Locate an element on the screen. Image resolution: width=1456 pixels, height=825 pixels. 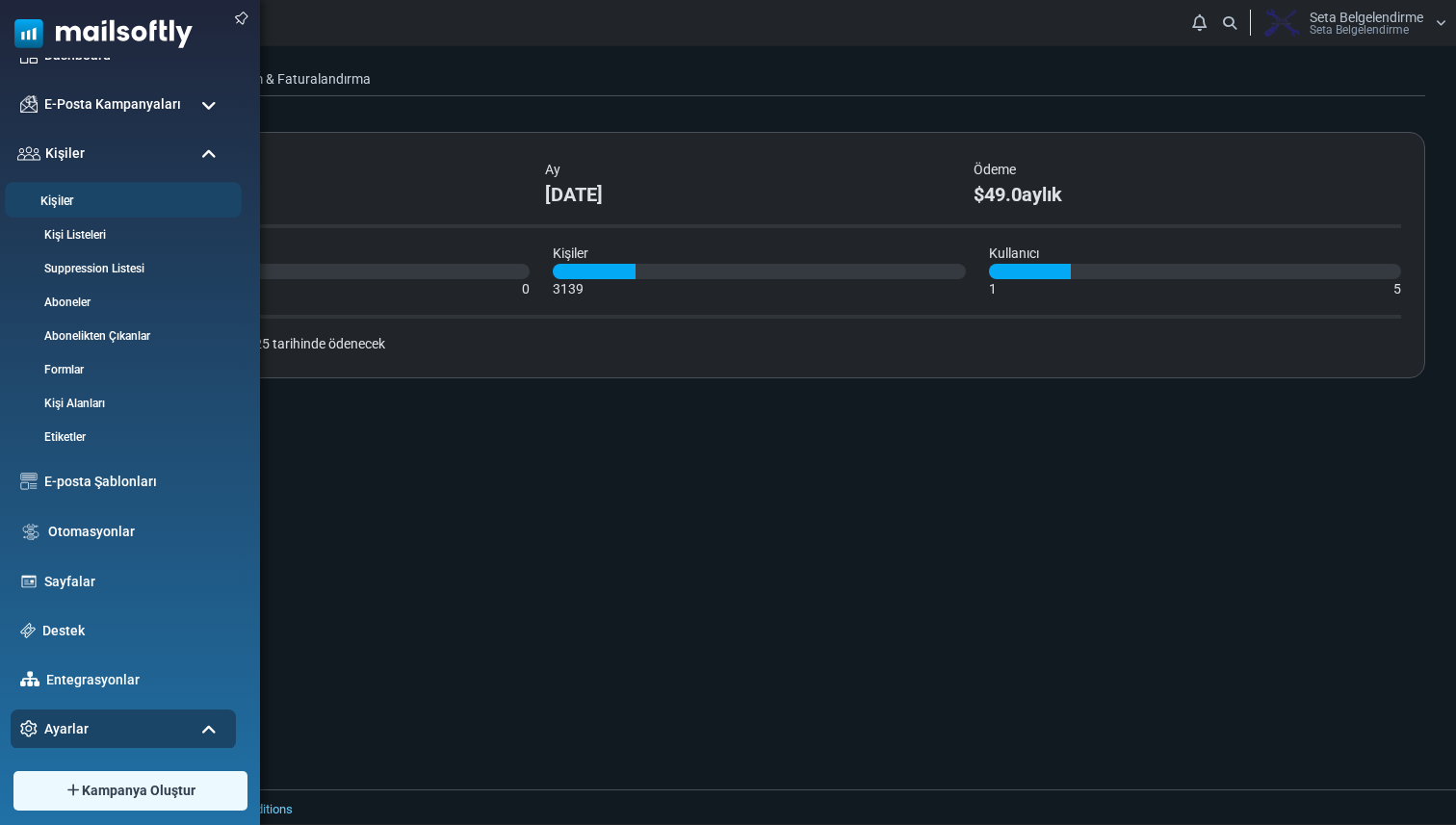
a: Formlar is located at coordinates (120, 369).